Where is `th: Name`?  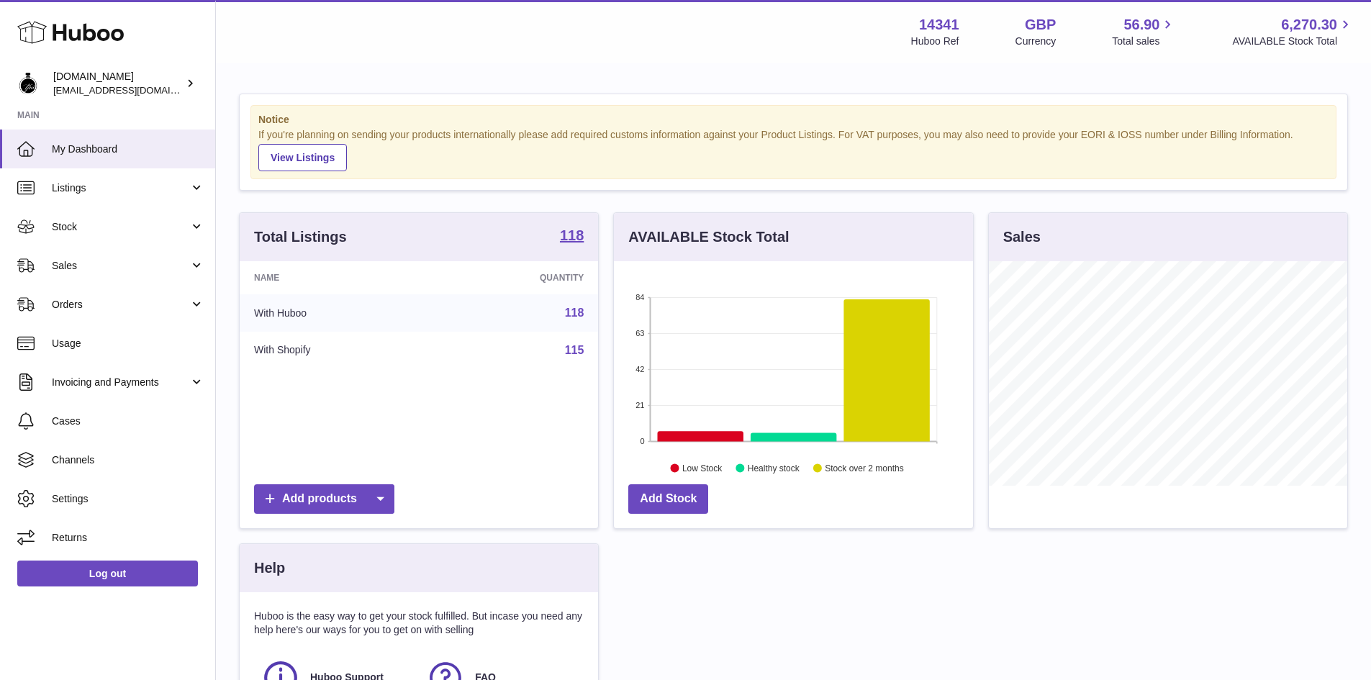 th: Name is located at coordinates (336, 278).